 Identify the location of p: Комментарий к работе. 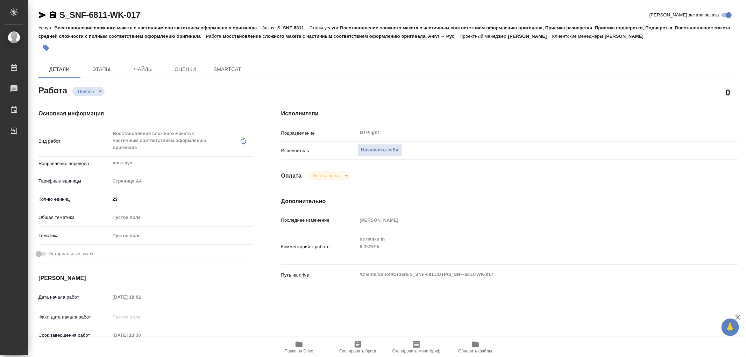
(319, 247).